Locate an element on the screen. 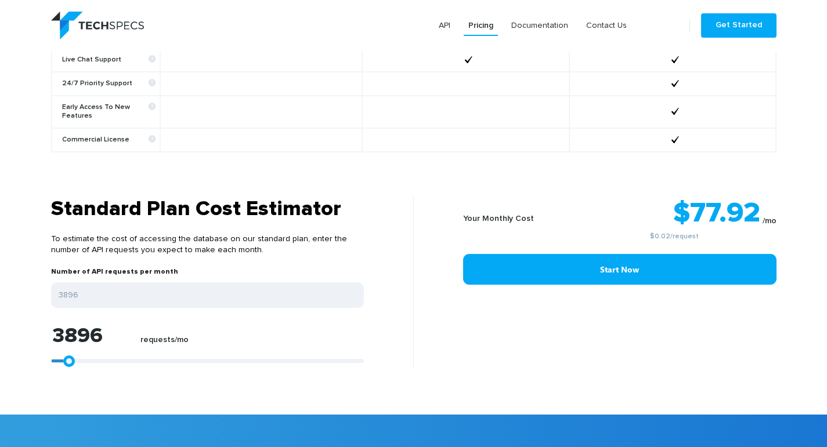  label: requests/mo is located at coordinates (164, 343).